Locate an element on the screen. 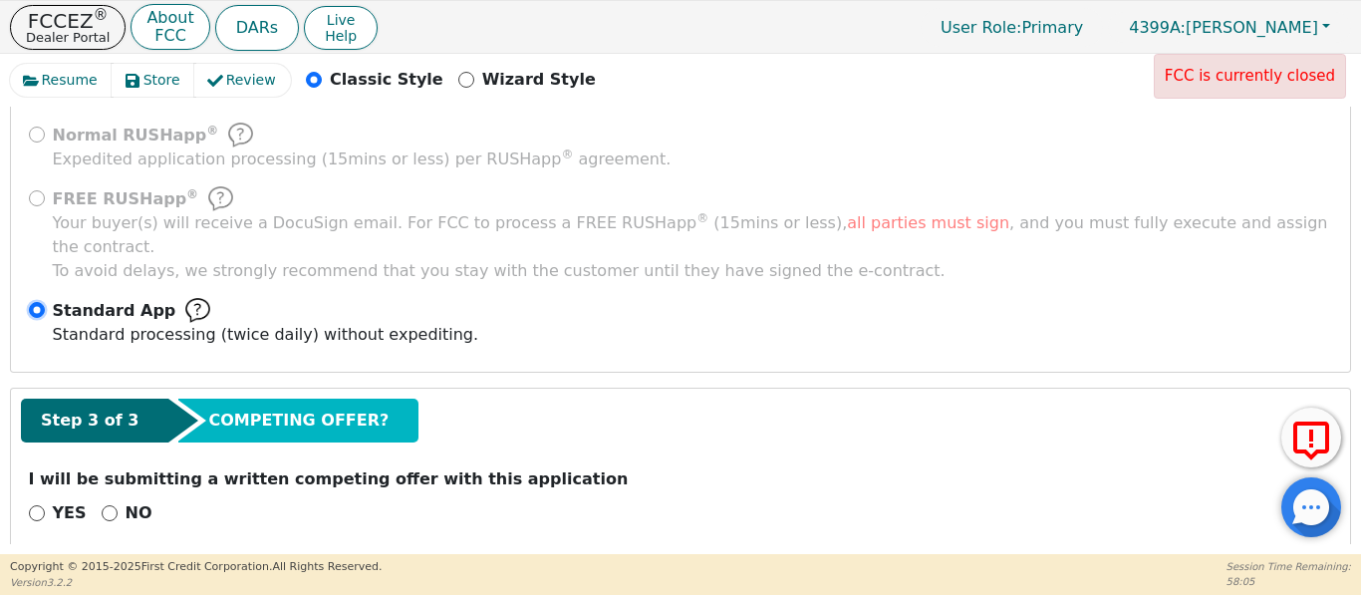 Image resolution: width=1361 pixels, height=597 pixels. a: DARs is located at coordinates (257, 28).